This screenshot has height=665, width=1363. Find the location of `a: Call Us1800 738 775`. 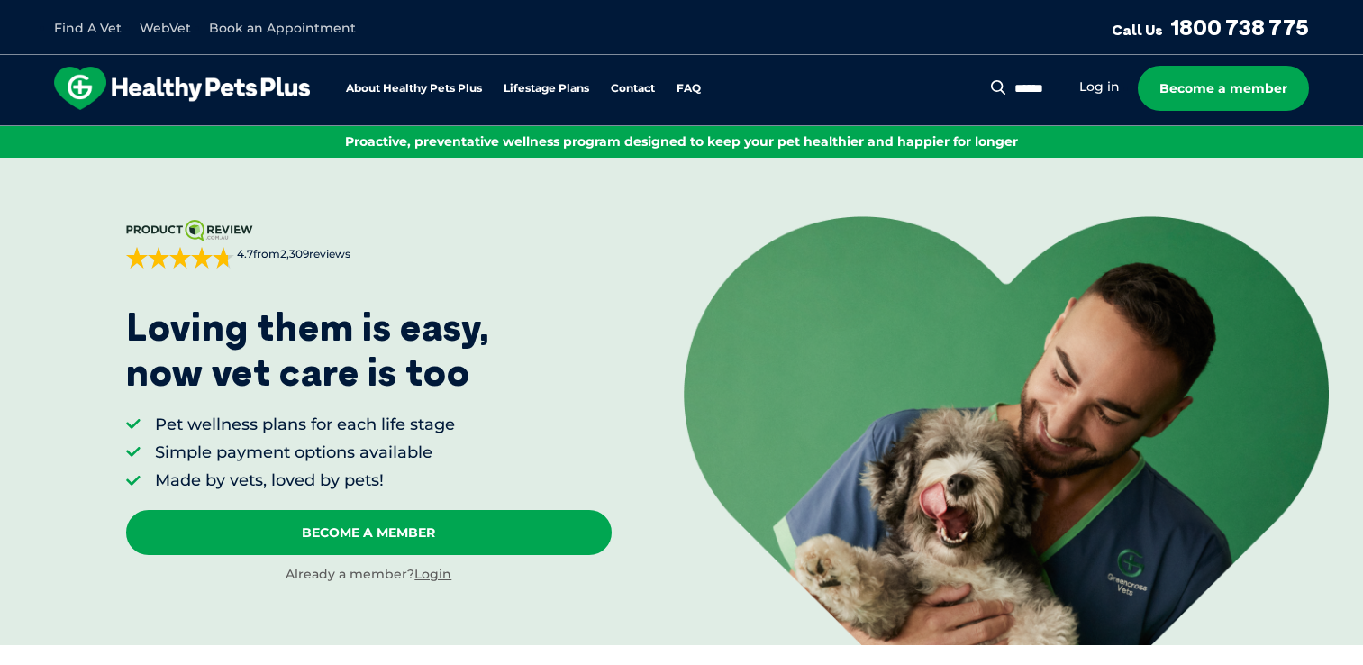

a: Call Us1800 738 775 is located at coordinates (1209, 27).